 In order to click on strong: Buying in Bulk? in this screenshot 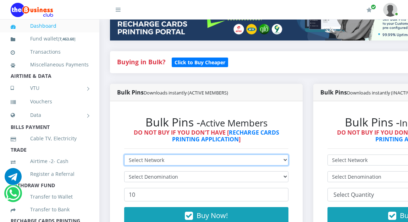, I will do `click(141, 62)`.